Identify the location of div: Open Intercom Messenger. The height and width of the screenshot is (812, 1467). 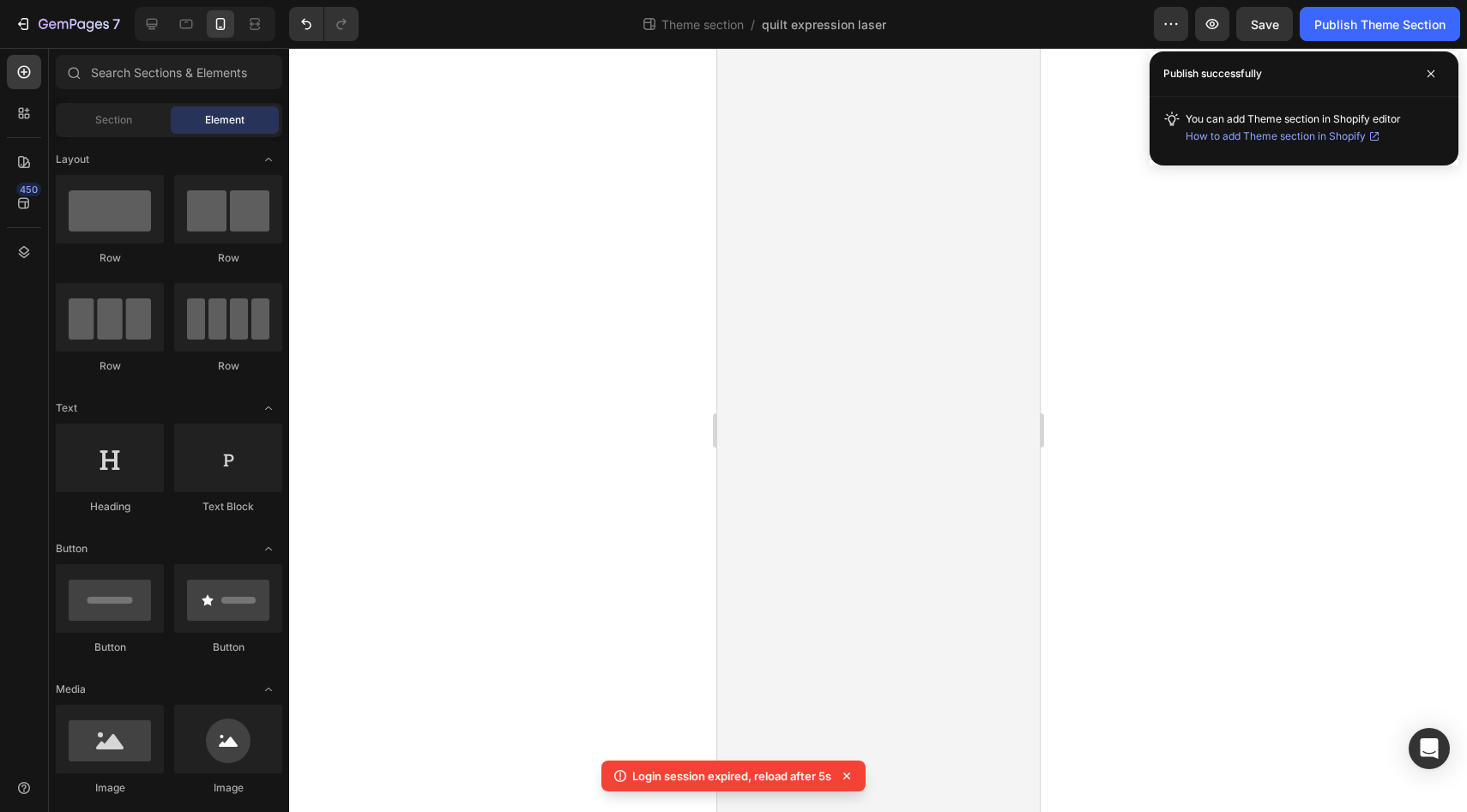
(1429, 748).